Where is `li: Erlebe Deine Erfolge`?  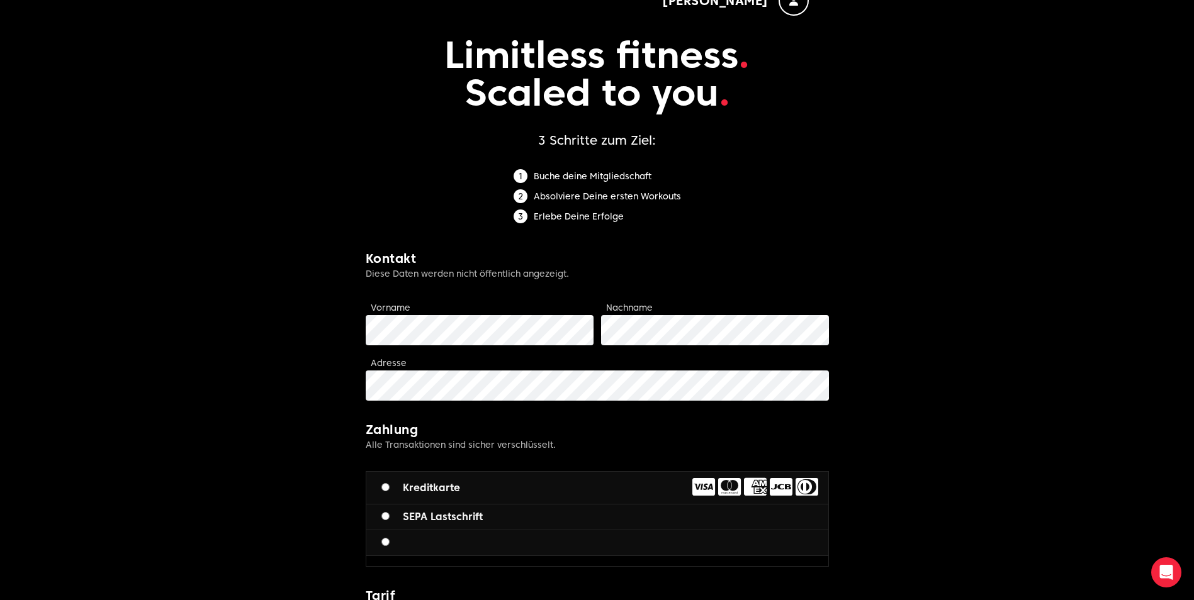 li: Erlebe Deine Erfolge is located at coordinates (597, 216).